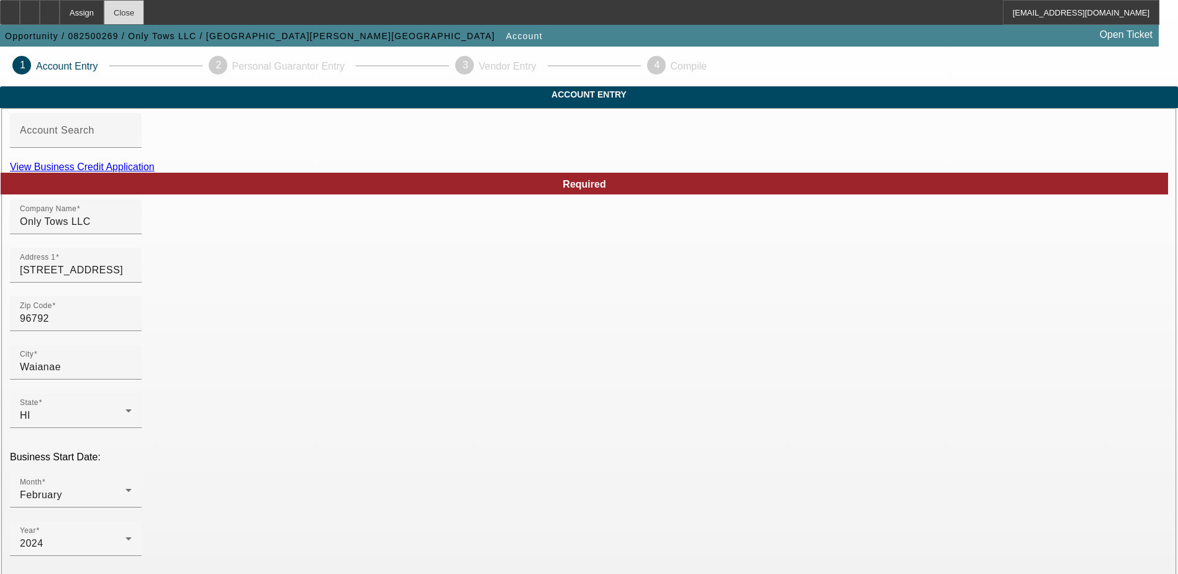 The width and height of the screenshot is (1178, 574). What do you see at coordinates (1126, 35) in the screenshot?
I see `a: Open Ticket` at bounding box center [1126, 35].